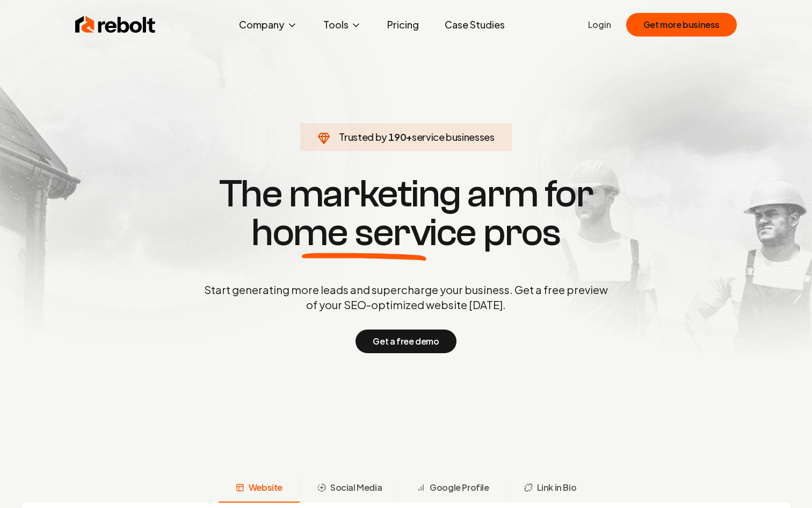  Describe the element at coordinates (475, 25) in the screenshot. I see `a: Case Studies` at that location.